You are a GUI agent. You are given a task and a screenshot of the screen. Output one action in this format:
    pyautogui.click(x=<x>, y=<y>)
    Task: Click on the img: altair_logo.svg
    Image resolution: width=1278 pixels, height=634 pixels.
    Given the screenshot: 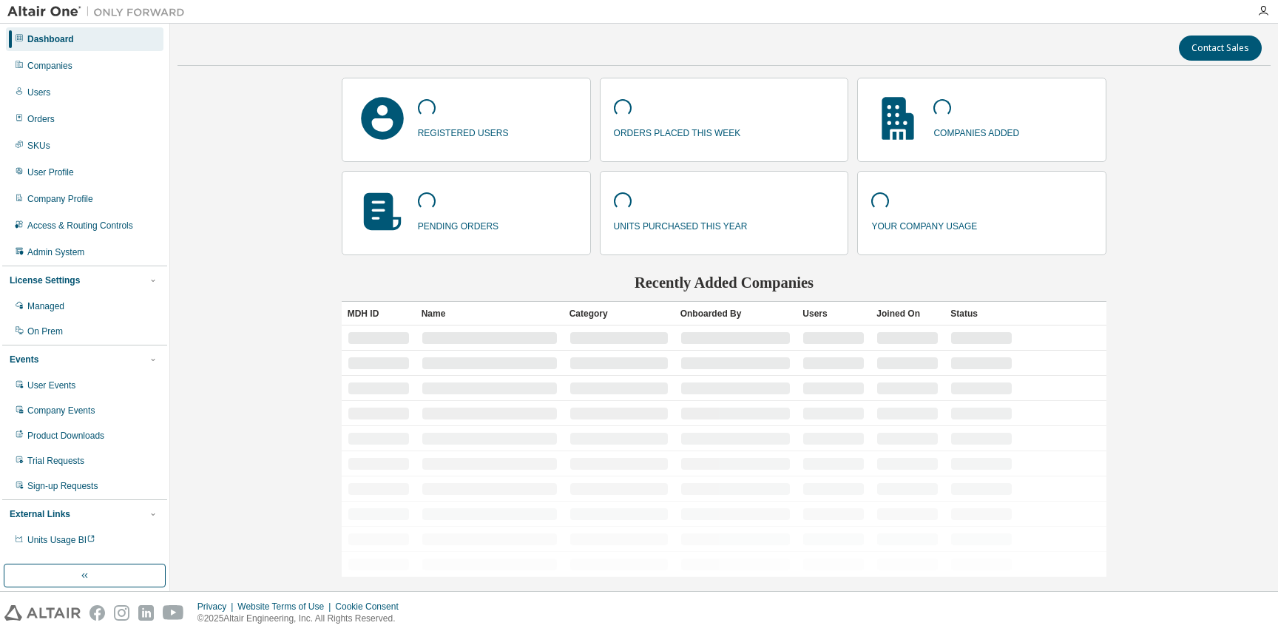 What is the action you would take?
    pyautogui.click(x=42, y=612)
    